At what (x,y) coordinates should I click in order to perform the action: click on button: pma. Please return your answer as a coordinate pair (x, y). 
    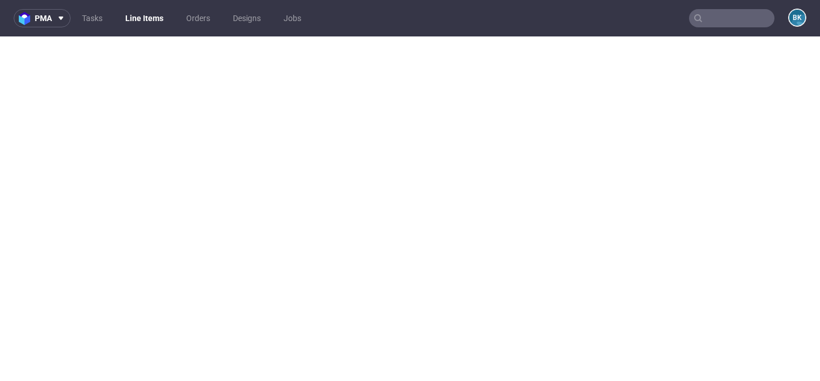
    Looking at the image, I should click on (42, 18).